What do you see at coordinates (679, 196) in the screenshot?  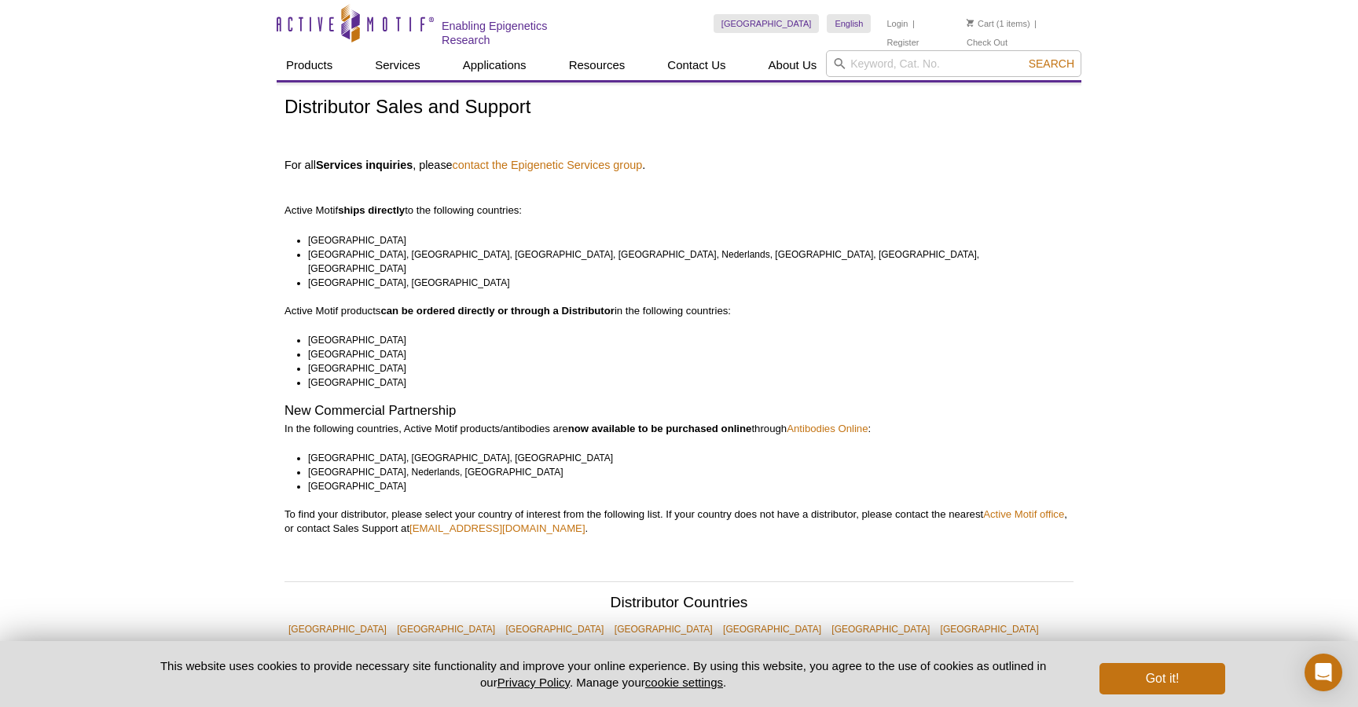 I see `p: Active Motif to the following countries:` at bounding box center [679, 196].